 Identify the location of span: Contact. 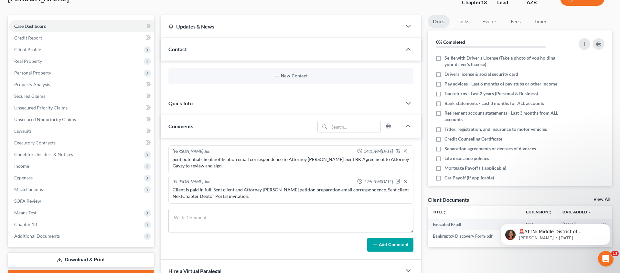
(178, 49).